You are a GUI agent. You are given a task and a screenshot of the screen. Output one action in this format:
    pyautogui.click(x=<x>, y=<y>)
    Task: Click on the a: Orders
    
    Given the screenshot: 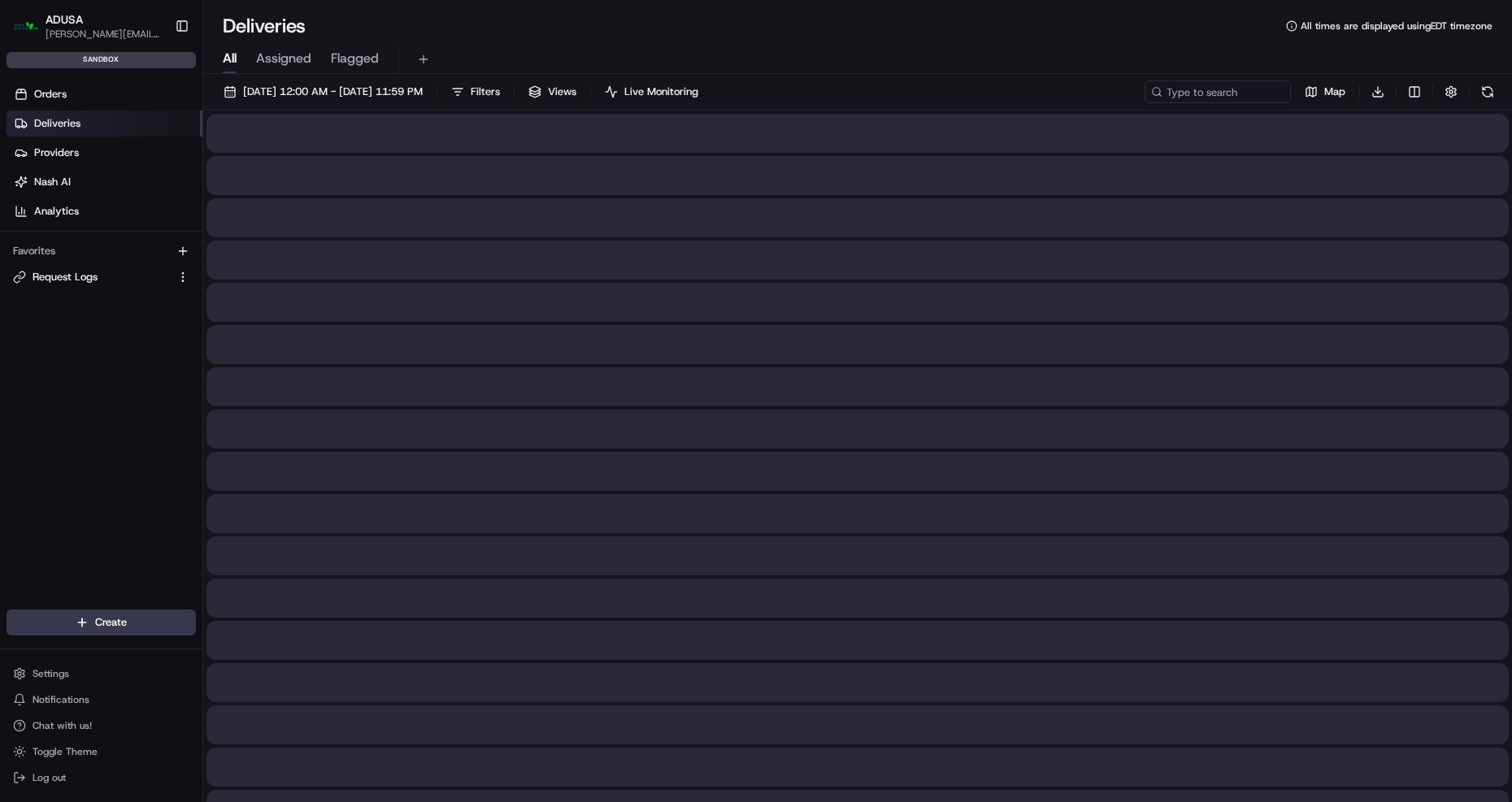 What is the action you would take?
    pyautogui.click(x=104, y=94)
    